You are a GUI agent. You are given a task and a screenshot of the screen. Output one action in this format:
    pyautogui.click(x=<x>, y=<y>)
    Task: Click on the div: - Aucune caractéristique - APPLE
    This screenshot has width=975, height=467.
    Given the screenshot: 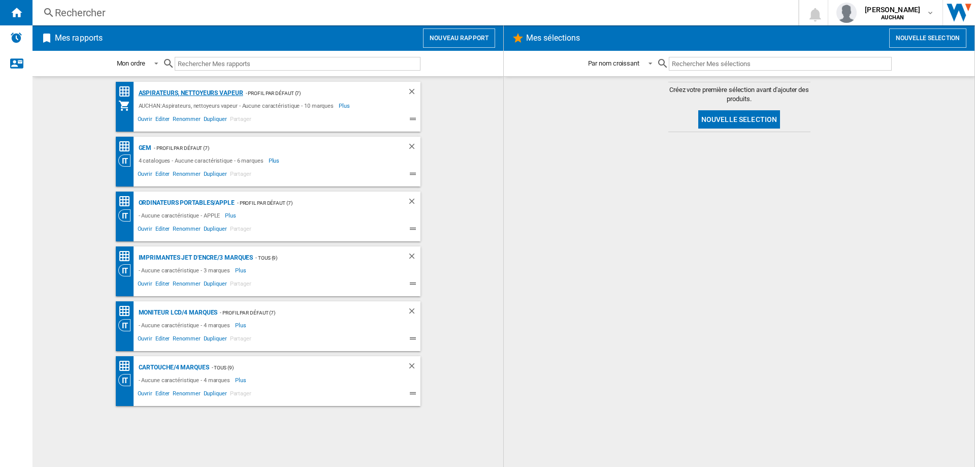 What is the action you would take?
    pyautogui.click(x=181, y=215)
    